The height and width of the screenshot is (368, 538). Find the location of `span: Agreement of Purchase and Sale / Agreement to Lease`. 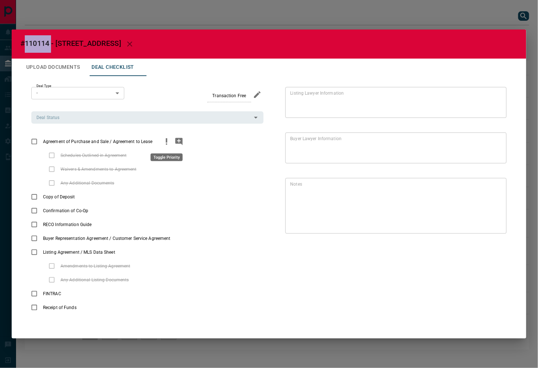

span: Agreement of Purchase and Sale / Agreement to Lease is located at coordinates (98, 142).